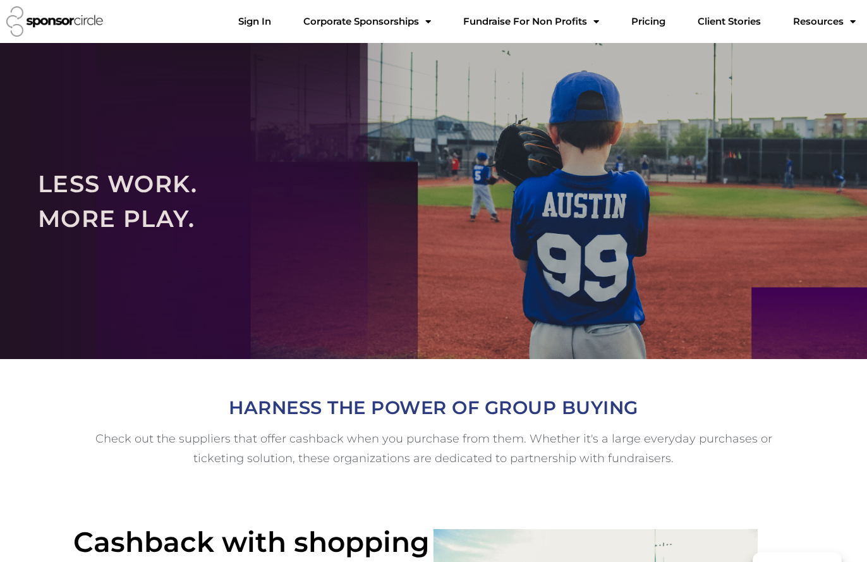 Image resolution: width=867 pixels, height=562 pixels. Describe the element at coordinates (253, 541) in the screenshot. I see `h4: Cashback with shopping` at that location.